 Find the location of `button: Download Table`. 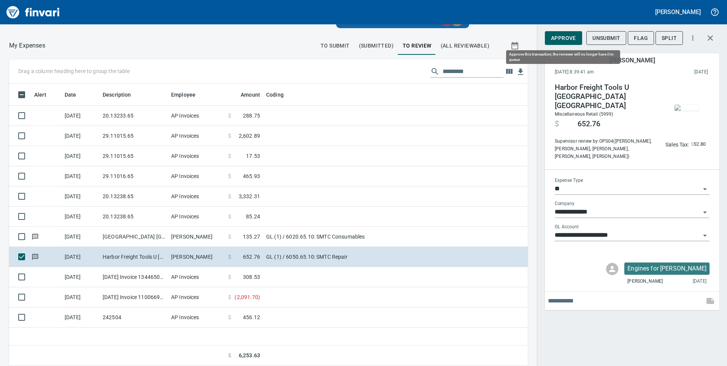

button: Download Table is located at coordinates (521, 72).